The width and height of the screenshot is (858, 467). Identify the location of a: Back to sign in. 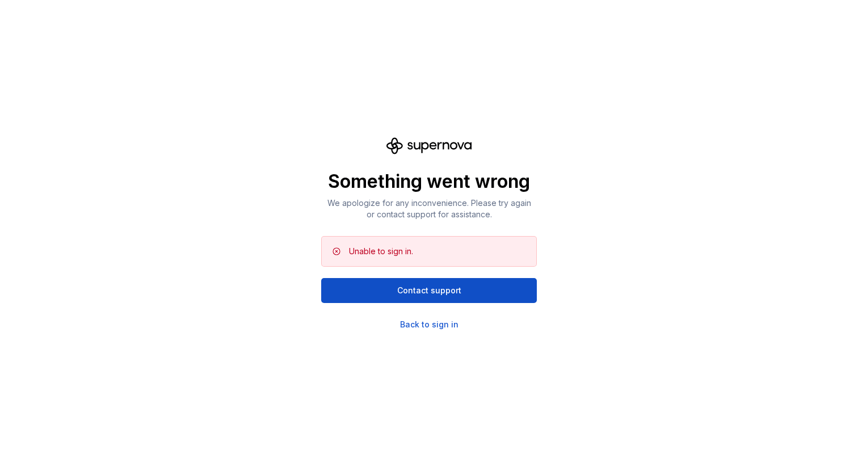
(429, 325).